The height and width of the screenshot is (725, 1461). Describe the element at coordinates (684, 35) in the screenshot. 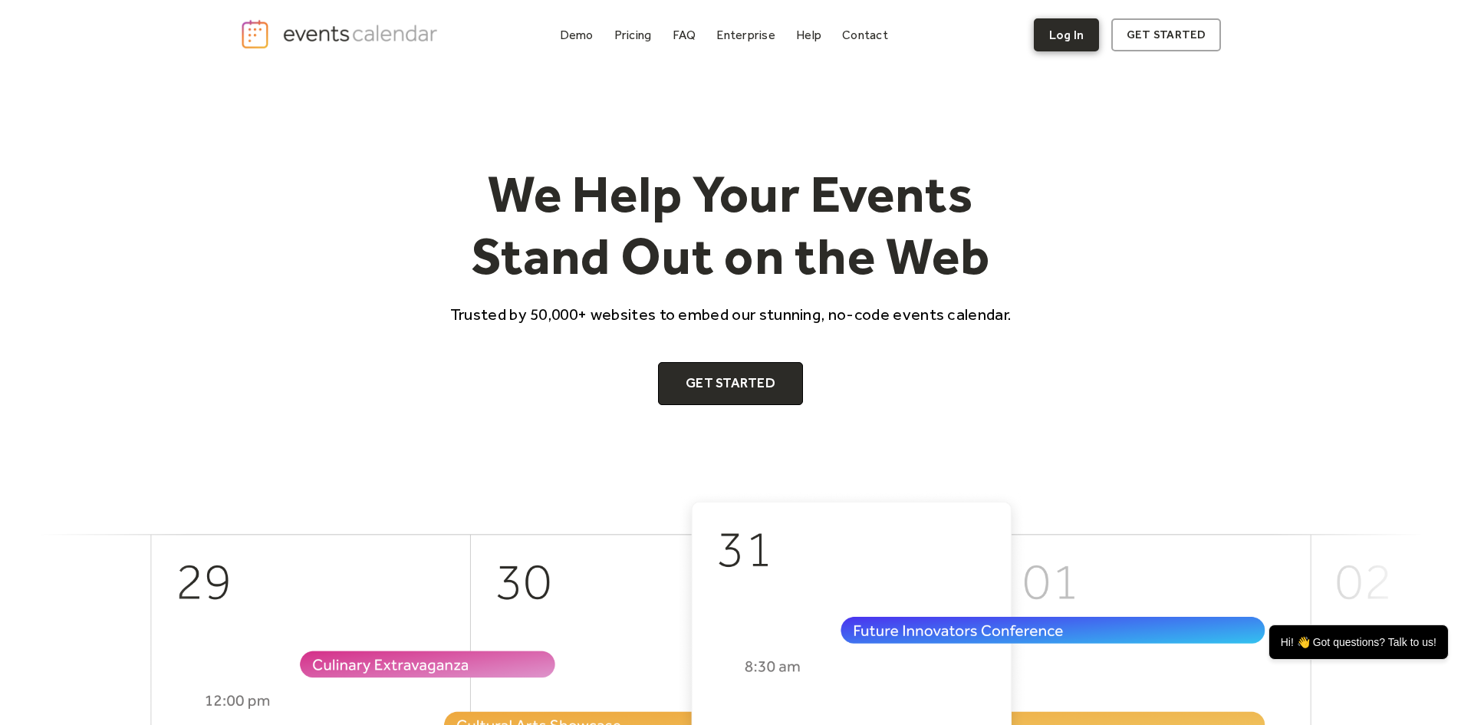

I see `a: FAQ` at that location.